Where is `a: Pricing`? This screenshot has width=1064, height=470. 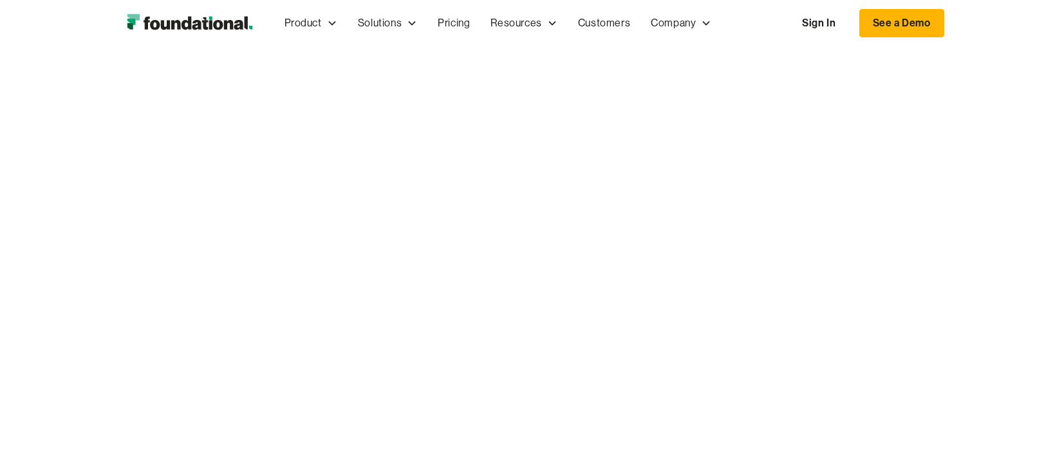 a: Pricing is located at coordinates (454, 23).